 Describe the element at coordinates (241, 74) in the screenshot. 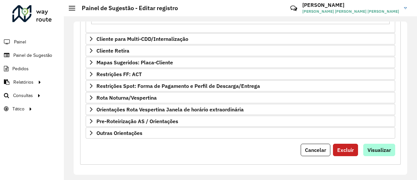

I see `a: Restrições FF: ACT` at that location.